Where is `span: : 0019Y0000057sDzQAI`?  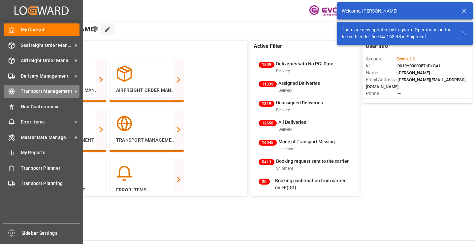 span: : 0019Y0000057sDzQAI is located at coordinates (417, 66).